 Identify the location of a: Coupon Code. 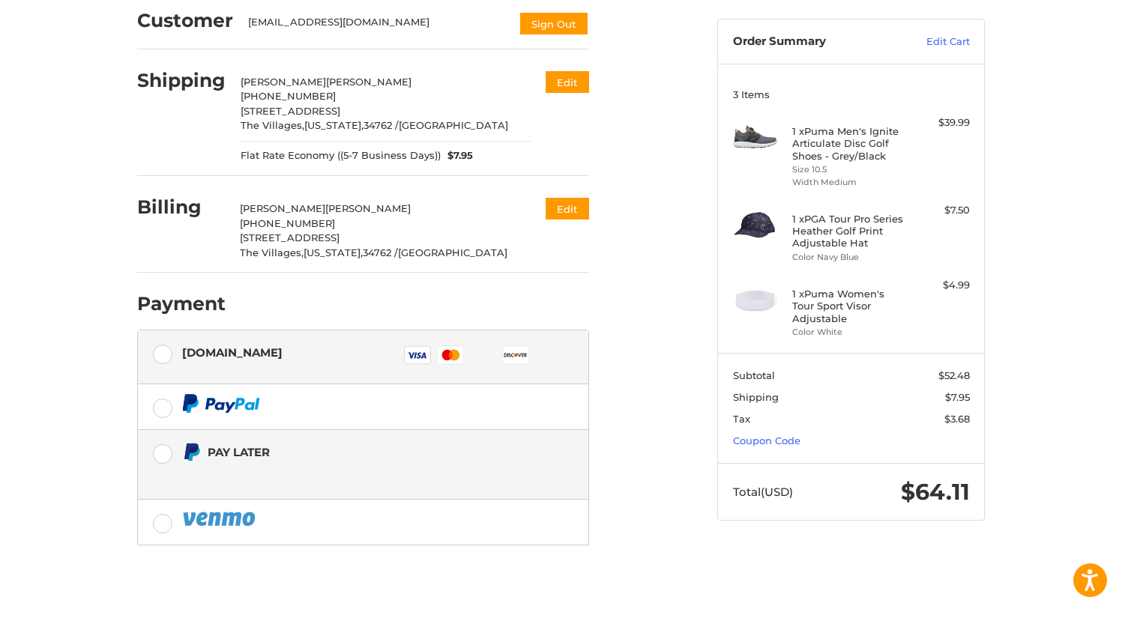
(767, 441).